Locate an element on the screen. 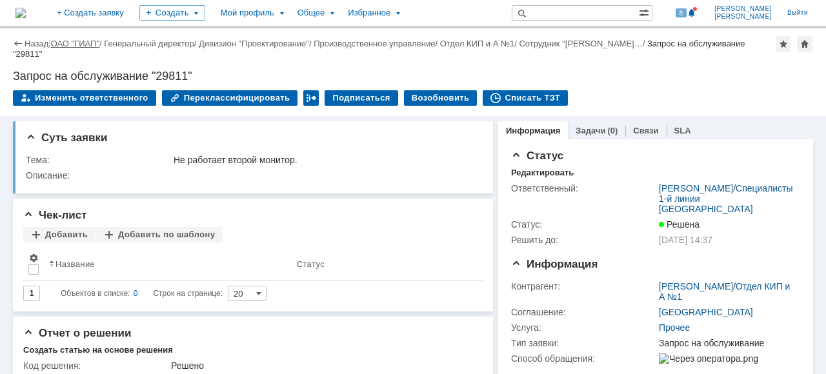 The height and width of the screenshot is (374, 826). a: Перейти на домашнюю страницу is located at coordinates (21, 13).